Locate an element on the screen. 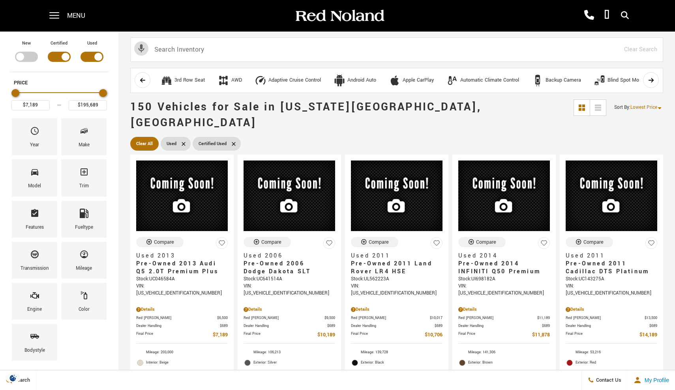 The height and width of the screenshot is (390, 675). span: Pre-Owned 2006 Dodge Dakota SLT is located at coordinates (286, 268).